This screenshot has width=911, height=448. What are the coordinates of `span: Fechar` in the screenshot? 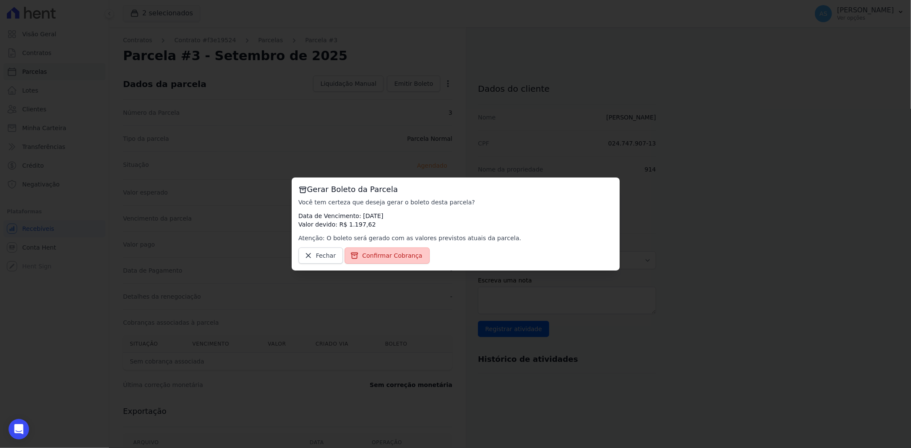 It's located at (326, 256).